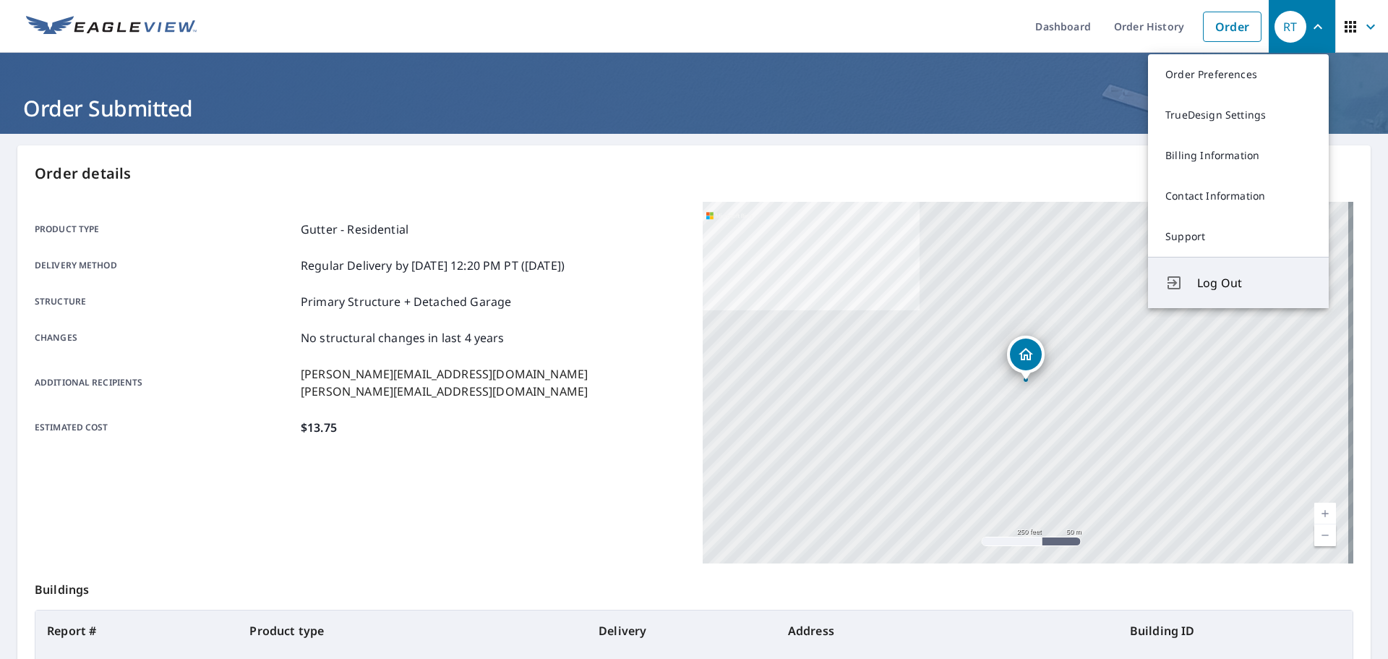 This screenshot has width=1388, height=659. What do you see at coordinates (1236, 630) in the screenshot?
I see `th: Building ID` at bounding box center [1236, 630].